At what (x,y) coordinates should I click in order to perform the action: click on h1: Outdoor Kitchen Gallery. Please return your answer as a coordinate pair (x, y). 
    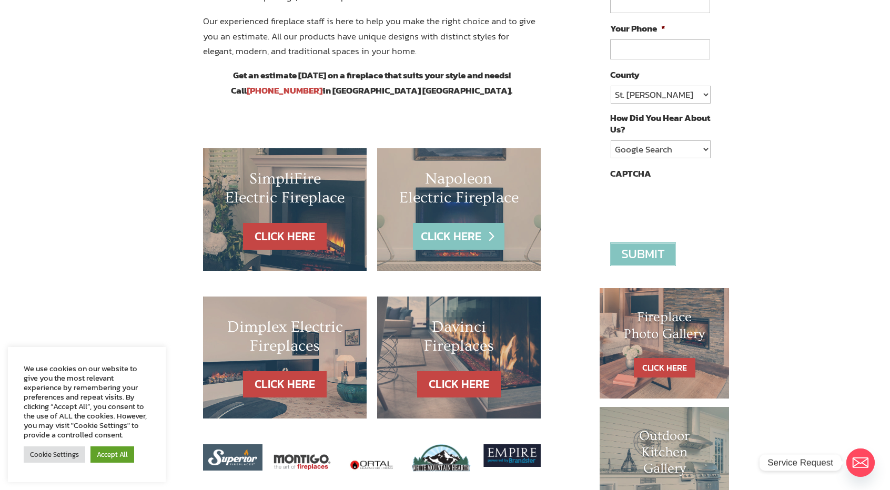
    Looking at the image, I should click on (665, 456).